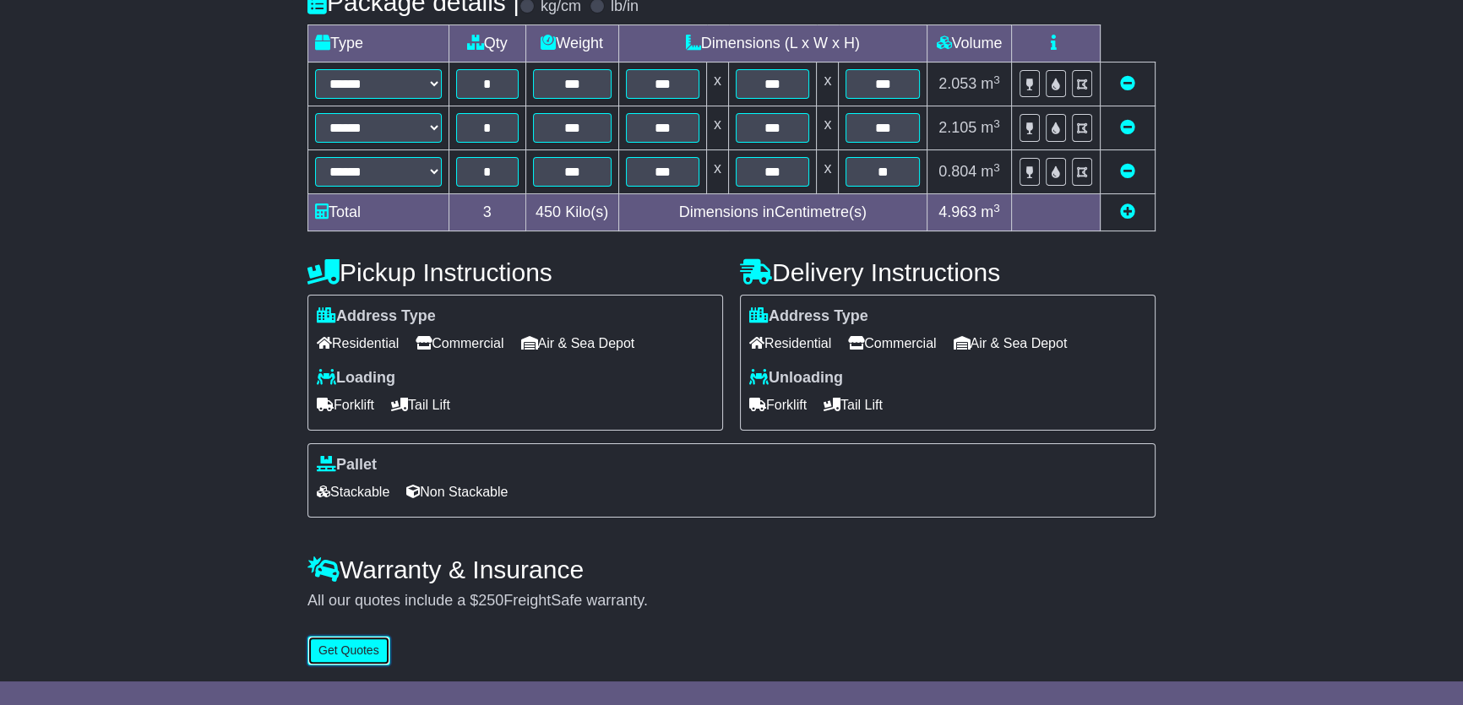  Describe the element at coordinates (957, 84) in the screenshot. I see `span: 2.053` at that location.